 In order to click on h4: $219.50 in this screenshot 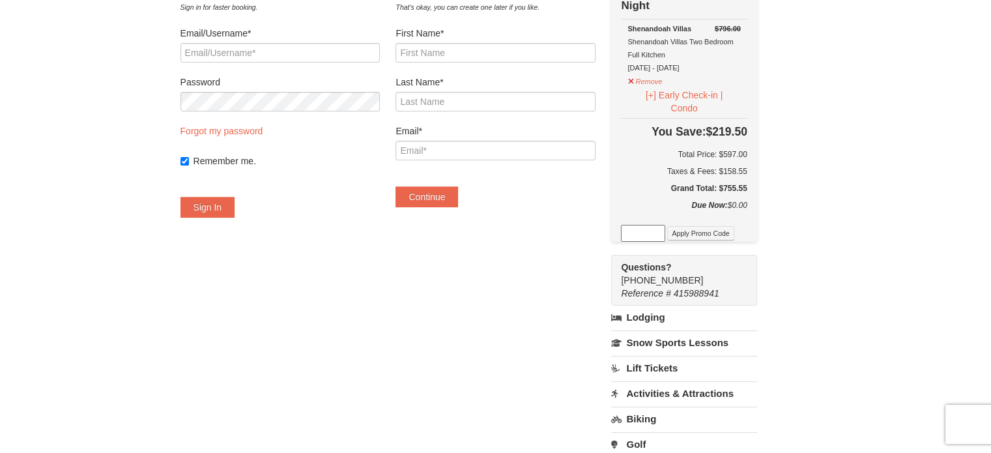, I will do `click(684, 132)`.